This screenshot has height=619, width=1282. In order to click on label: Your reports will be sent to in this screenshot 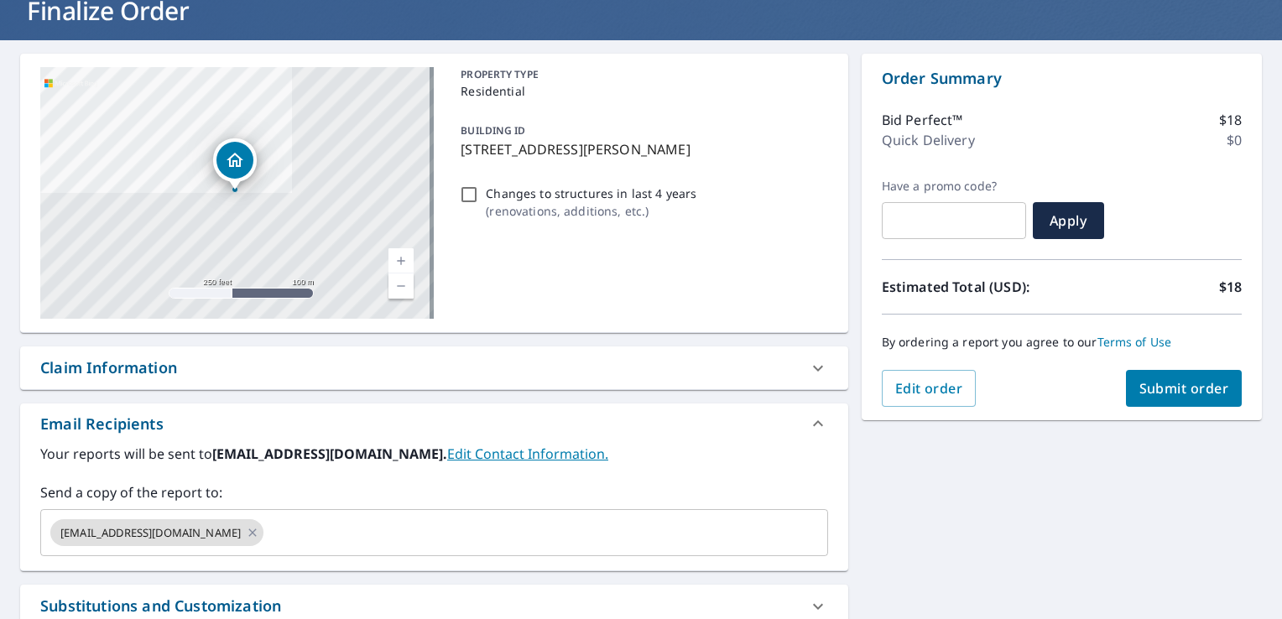, I will do `click(434, 454)`.